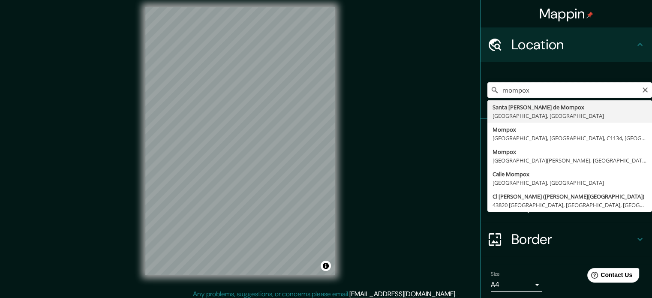 This screenshot has width=652, height=298. Describe the element at coordinates (566, 14) in the screenshot. I see `h4: Mappin` at that location.